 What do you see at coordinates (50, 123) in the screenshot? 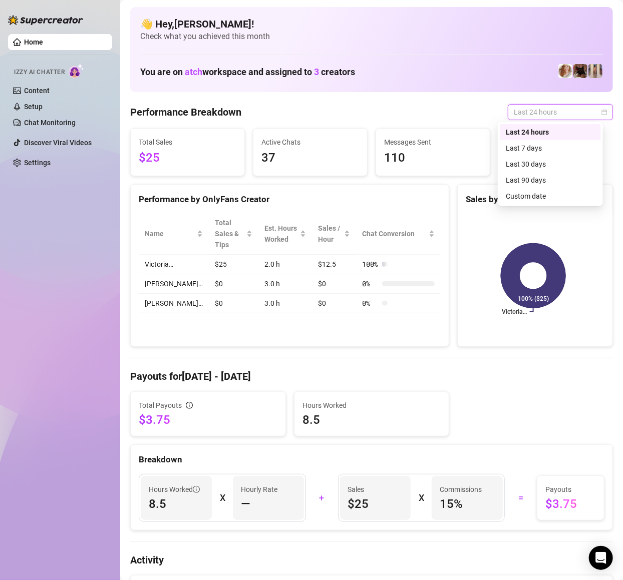
I see `a: Chat Monitoring` at bounding box center [50, 123].